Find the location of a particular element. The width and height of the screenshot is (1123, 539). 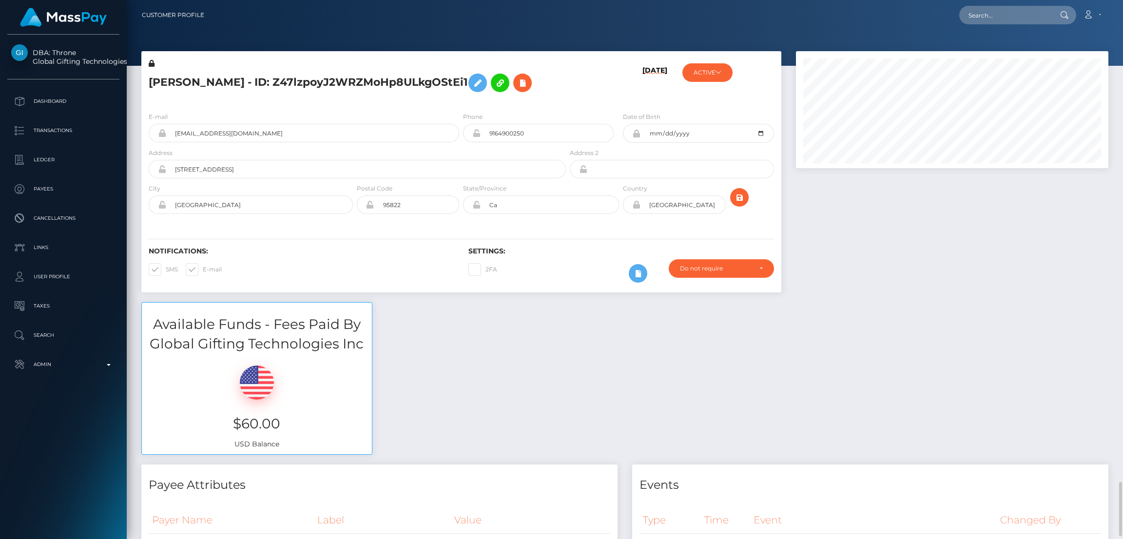

div: Do not require is located at coordinates (716, 269).